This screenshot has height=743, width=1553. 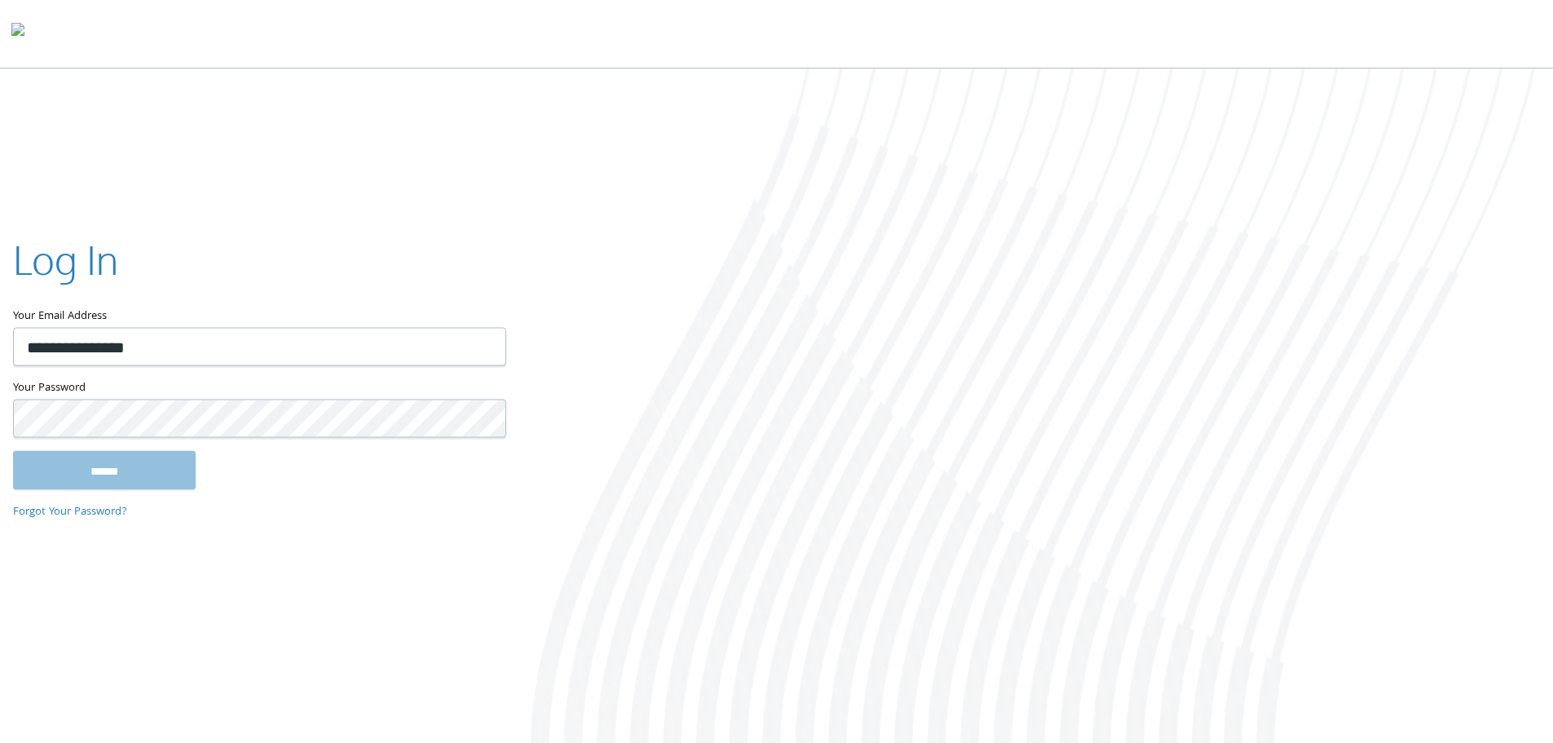 What do you see at coordinates (18, 33) in the screenshot?
I see `img: todyl-logo-dark.svg` at bounding box center [18, 33].